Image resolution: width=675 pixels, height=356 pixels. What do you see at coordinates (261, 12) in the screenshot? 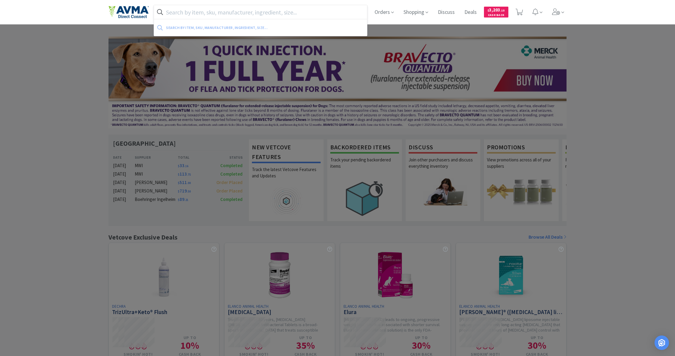
I see `input: Search by item, sku, manufacturer, ingredient, size...` at bounding box center [261, 12].